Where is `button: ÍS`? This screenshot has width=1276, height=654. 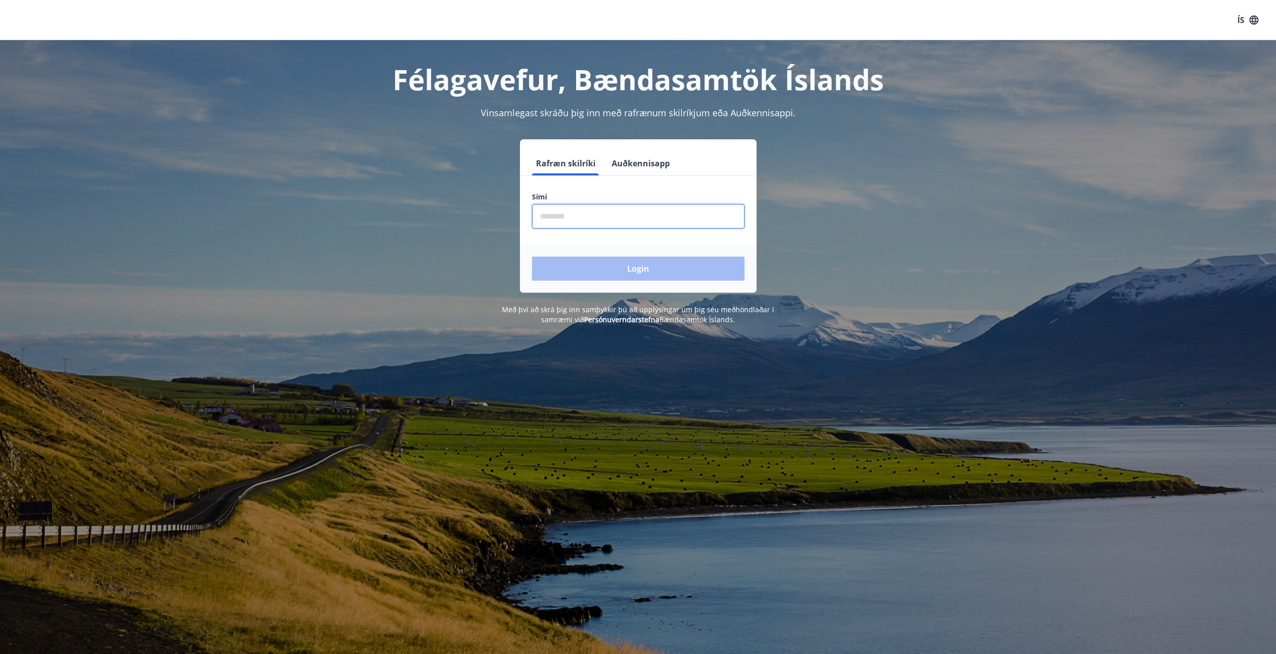 button: ÍS is located at coordinates (1248, 20).